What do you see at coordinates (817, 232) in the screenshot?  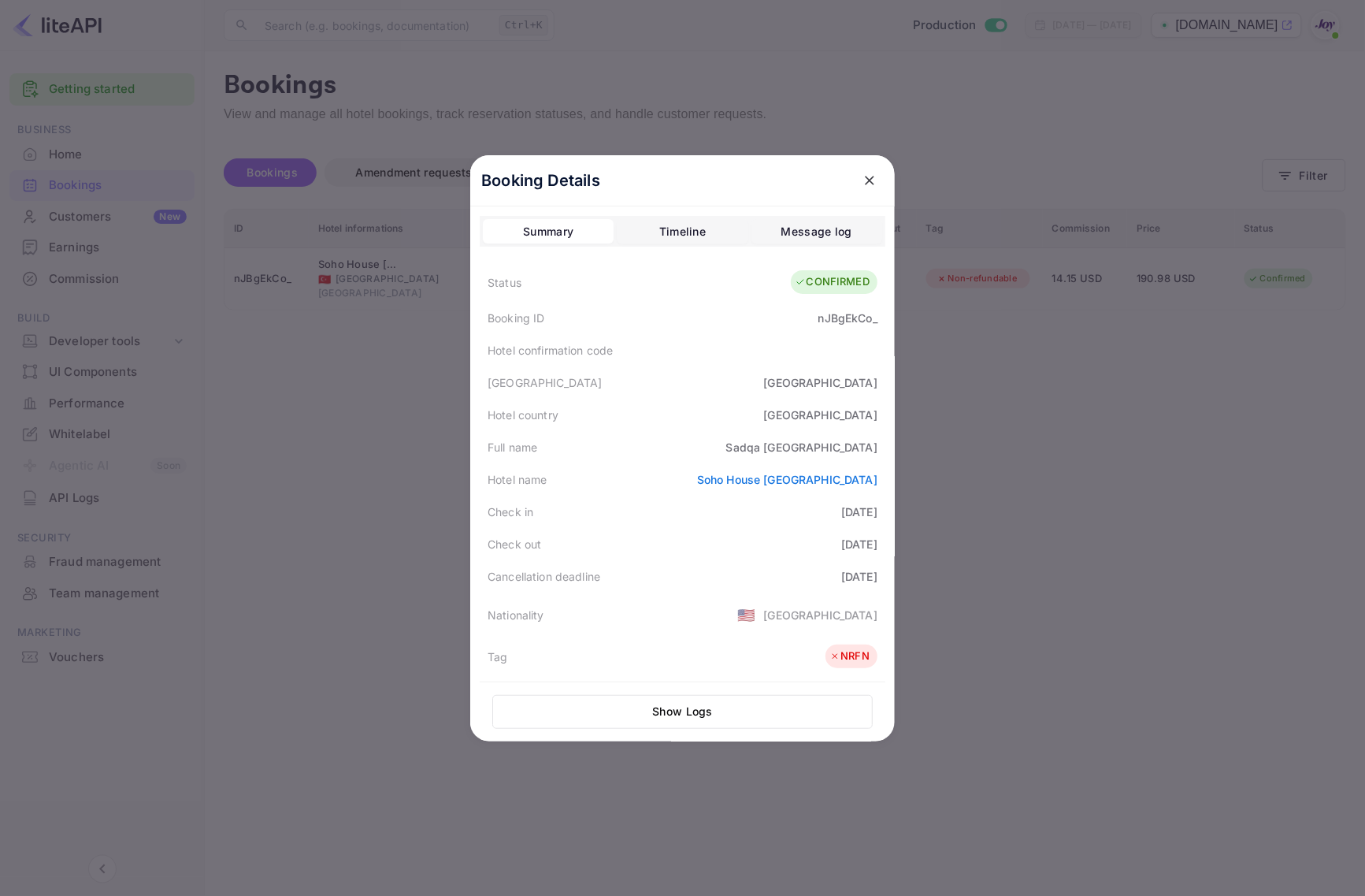 I see `button: Message log` at bounding box center [817, 232].